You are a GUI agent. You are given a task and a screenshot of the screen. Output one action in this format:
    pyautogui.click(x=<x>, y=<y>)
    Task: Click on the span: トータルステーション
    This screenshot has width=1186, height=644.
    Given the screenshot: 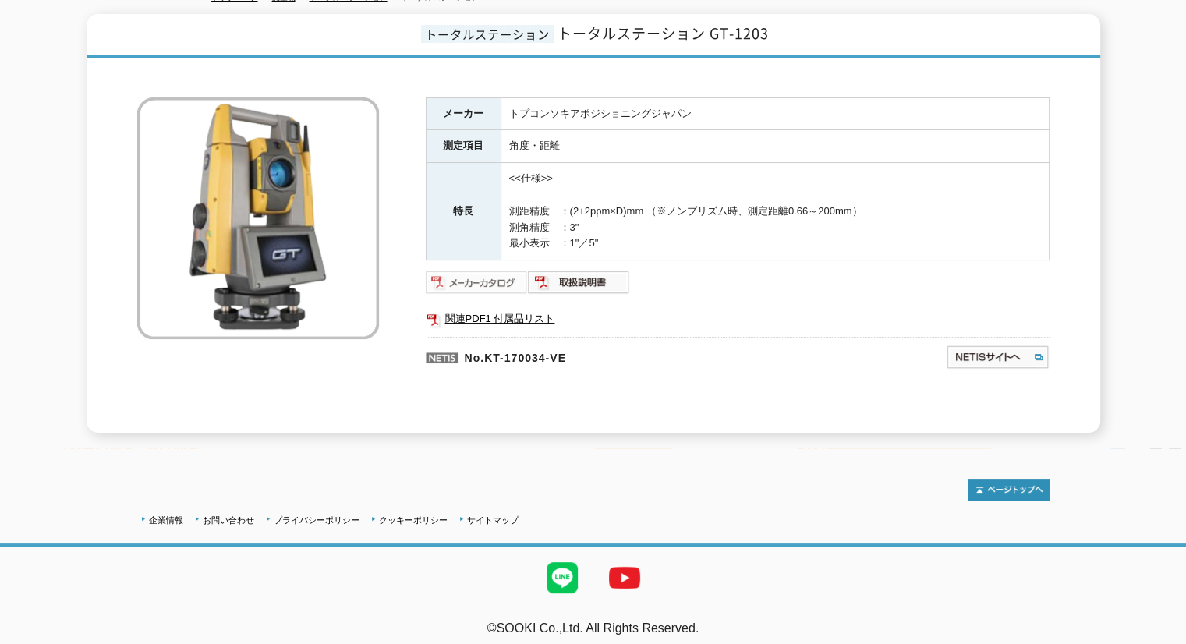 What is the action you would take?
    pyautogui.click(x=487, y=34)
    